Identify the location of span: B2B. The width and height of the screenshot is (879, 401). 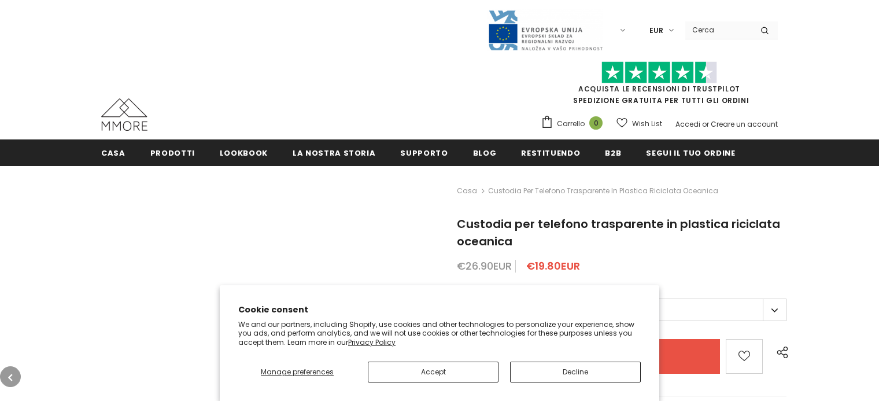
(613, 153).